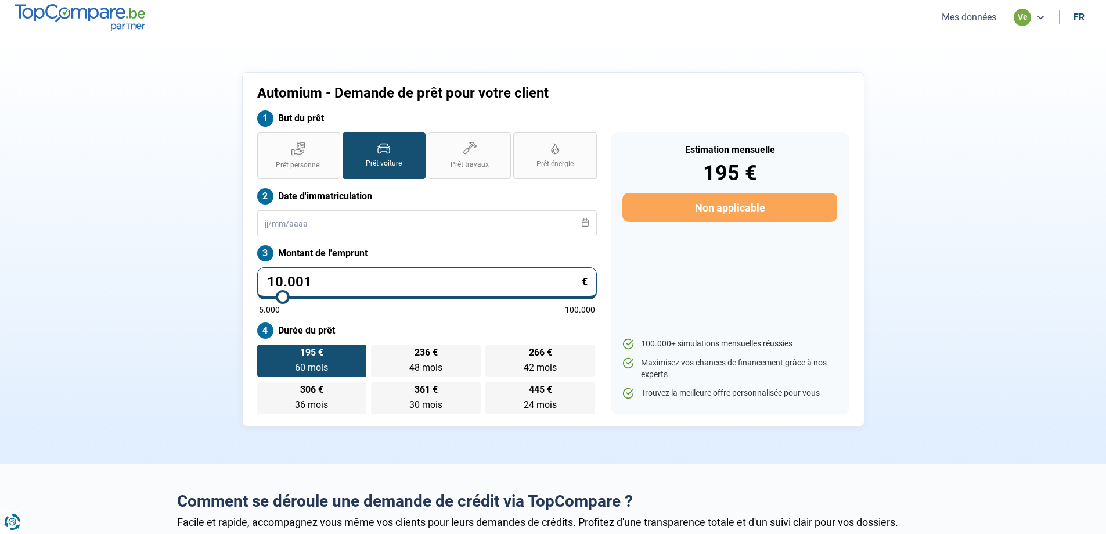 Image resolution: width=1106 pixels, height=534 pixels. Describe the element at coordinates (311, 367) in the screenshot. I see `span: 60 mois` at that location.